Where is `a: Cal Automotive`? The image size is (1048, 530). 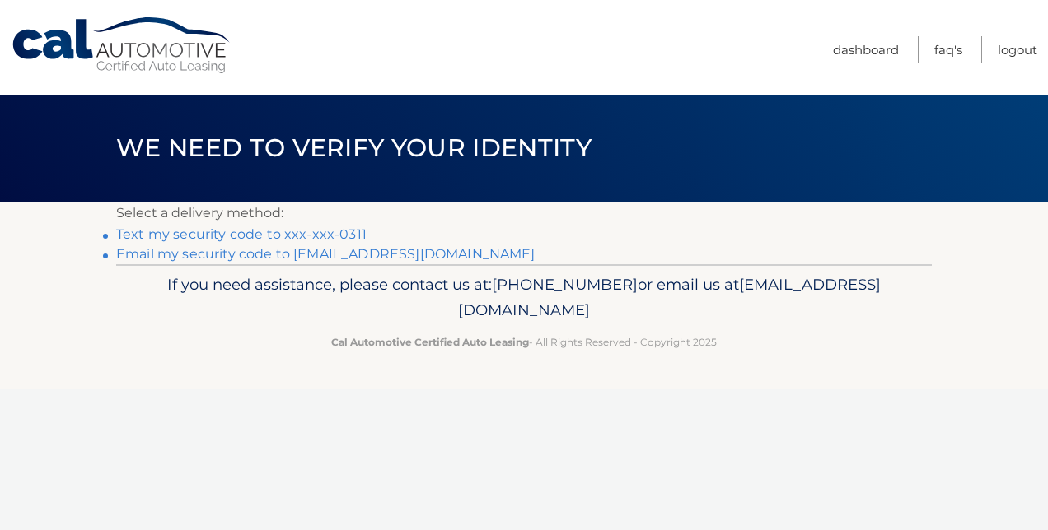 a: Cal Automotive is located at coordinates (122, 45).